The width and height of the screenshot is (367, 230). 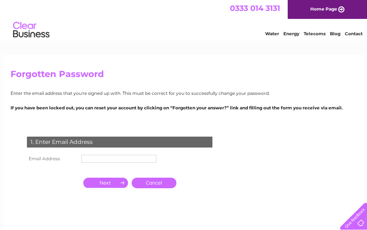 What do you see at coordinates (184, 93) in the screenshot?
I see `p: Enter the email address that you're signed up with. This must be correct for you to successfully ...` at bounding box center [184, 93].